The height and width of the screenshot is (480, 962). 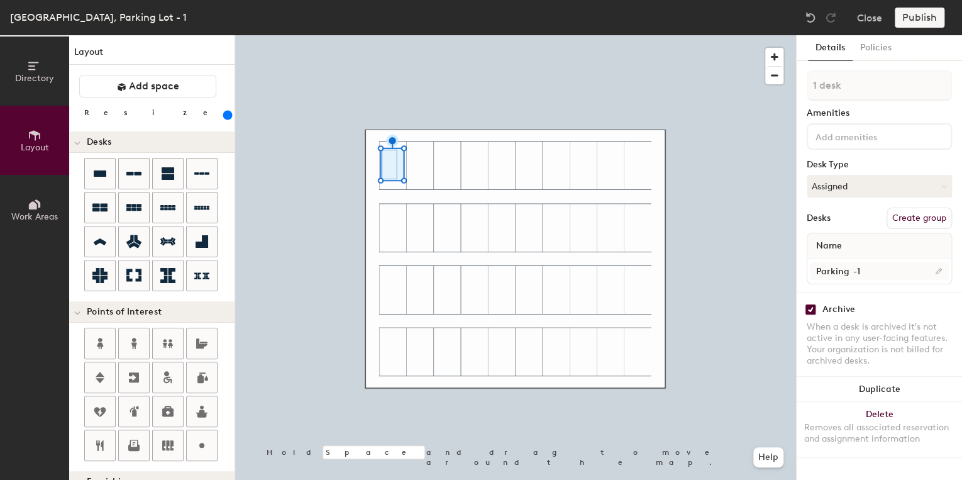 I want to click on img: Redo, so click(x=830, y=18).